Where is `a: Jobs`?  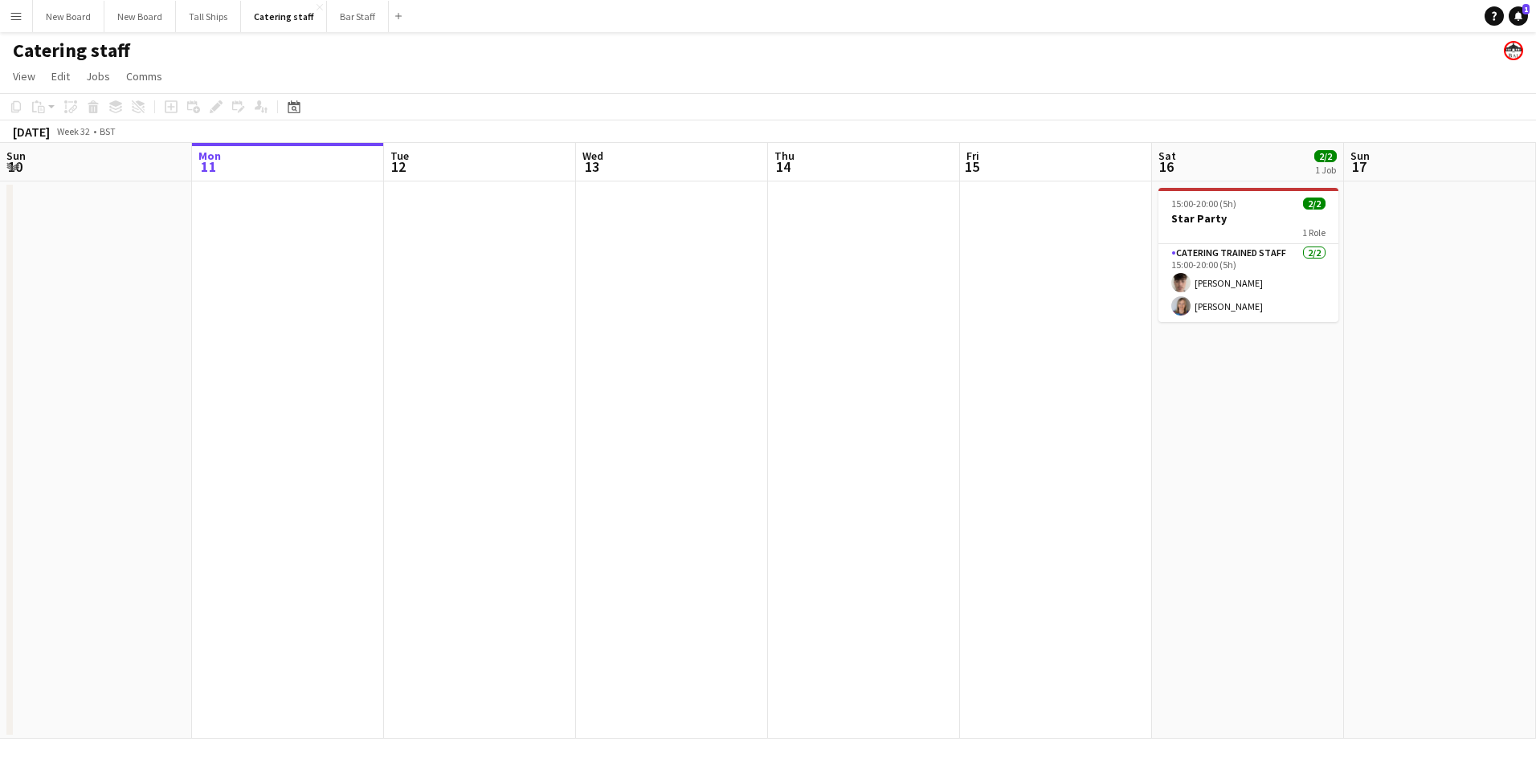 a: Jobs is located at coordinates (98, 76).